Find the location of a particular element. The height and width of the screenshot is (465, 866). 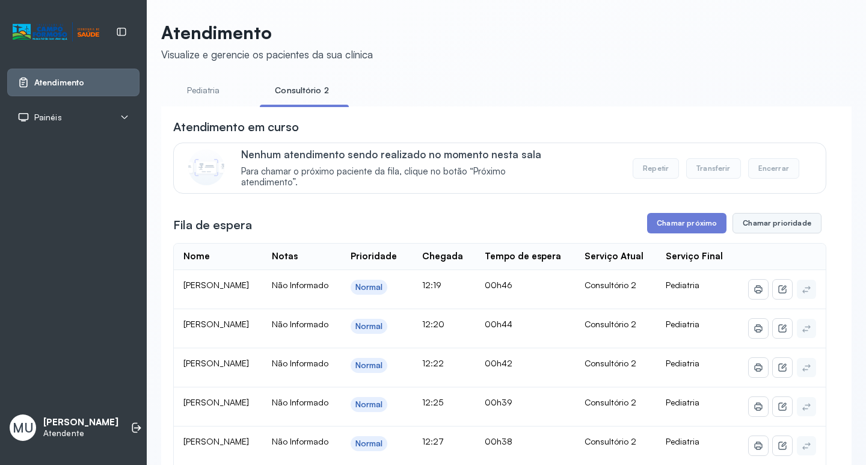

p: Nenhum atendimento sendo realizado no momento nesta sala is located at coordinates (400, 154).